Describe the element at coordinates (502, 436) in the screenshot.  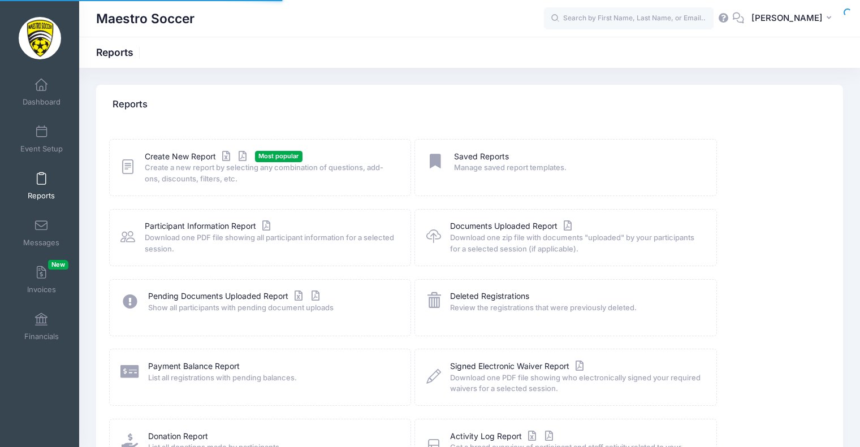
I see `a: Activity Log Report` at that location.